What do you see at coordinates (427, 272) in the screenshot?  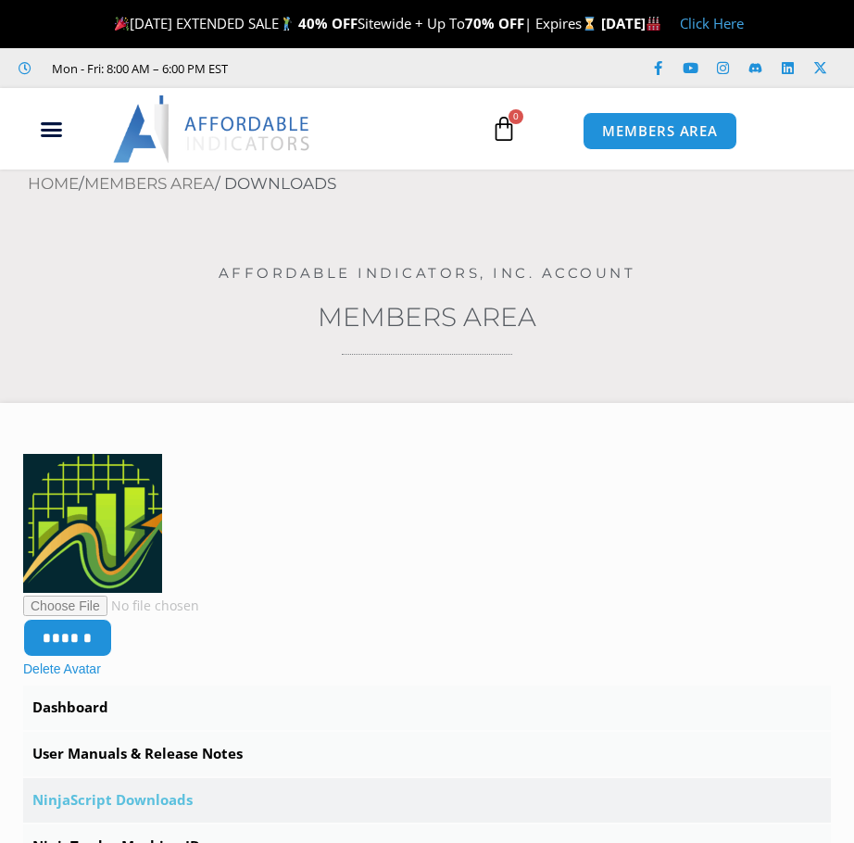 I see `a: Affordable Indicators, Inc. Account` at bounding box center [427, 272].